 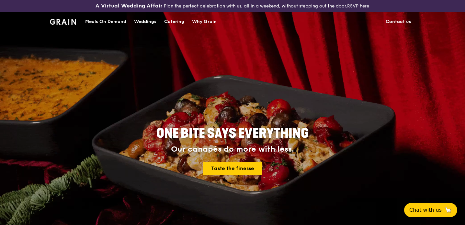 I want to click on div: Meals On Demand, so click(x=106, y=22).